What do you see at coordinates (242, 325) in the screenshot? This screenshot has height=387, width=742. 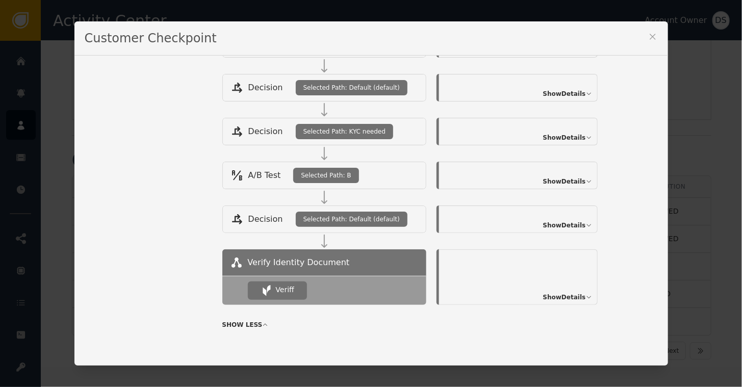 I see `span: SHOW LESS` at bounding box center [242, 325].